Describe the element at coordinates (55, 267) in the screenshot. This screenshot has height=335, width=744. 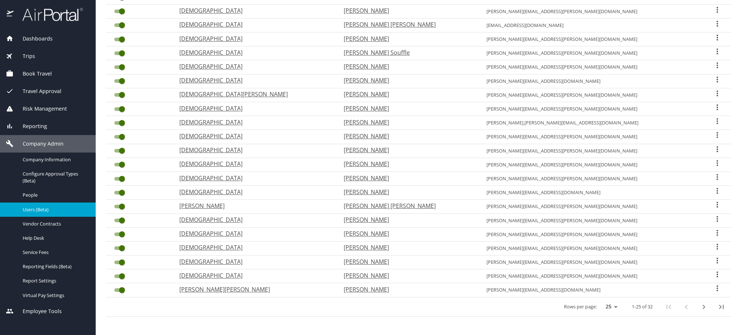
I see `span: Reporting Fields (Beta)` at that location.